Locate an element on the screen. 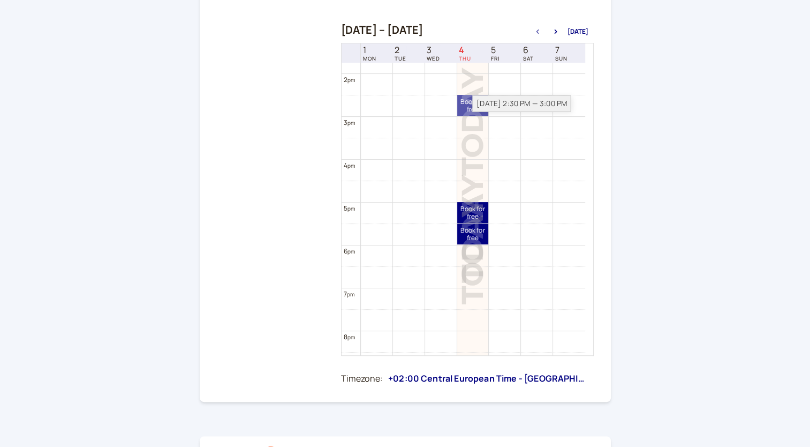 This screenshot has height=447, width=810. span: FRI is located at coordinates (495, 58).